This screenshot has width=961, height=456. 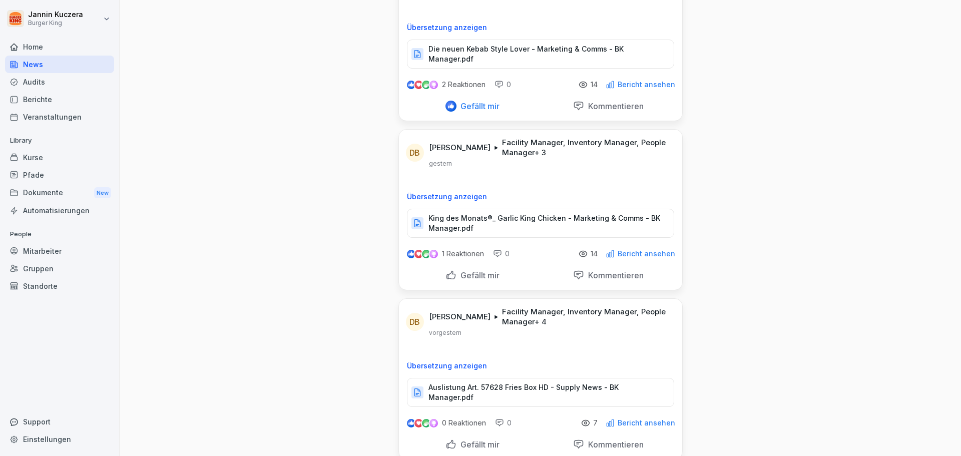 I want to click on p: gestern, so click(x=440, y=164).